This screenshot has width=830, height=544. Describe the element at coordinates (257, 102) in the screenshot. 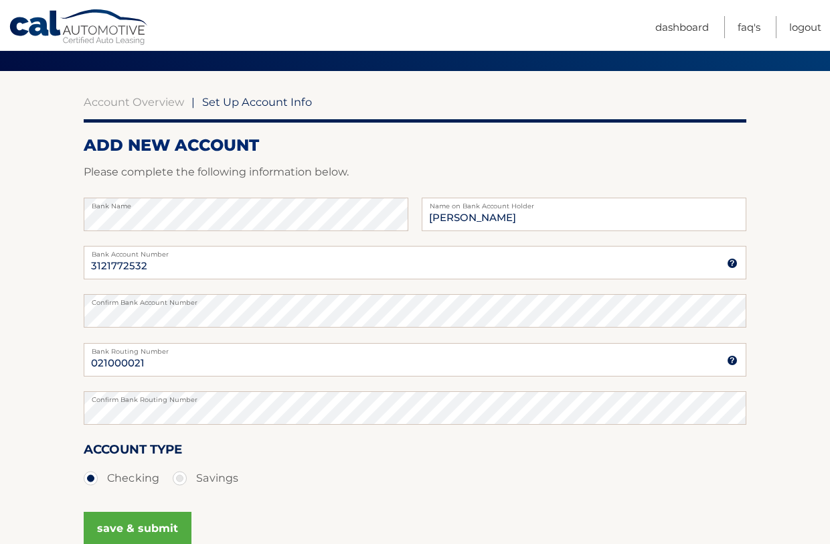

I see `span: Set Up Account Info` at that location.